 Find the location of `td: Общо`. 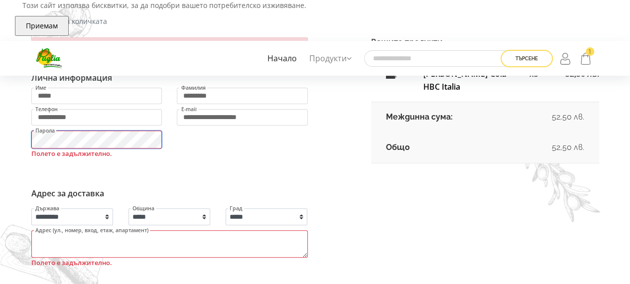

td: Общо is located at coordinates (441, 147).